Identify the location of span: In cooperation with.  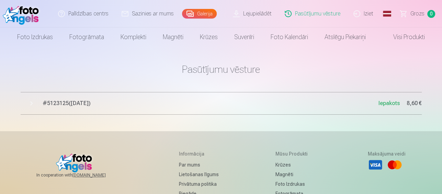
(79, 175).